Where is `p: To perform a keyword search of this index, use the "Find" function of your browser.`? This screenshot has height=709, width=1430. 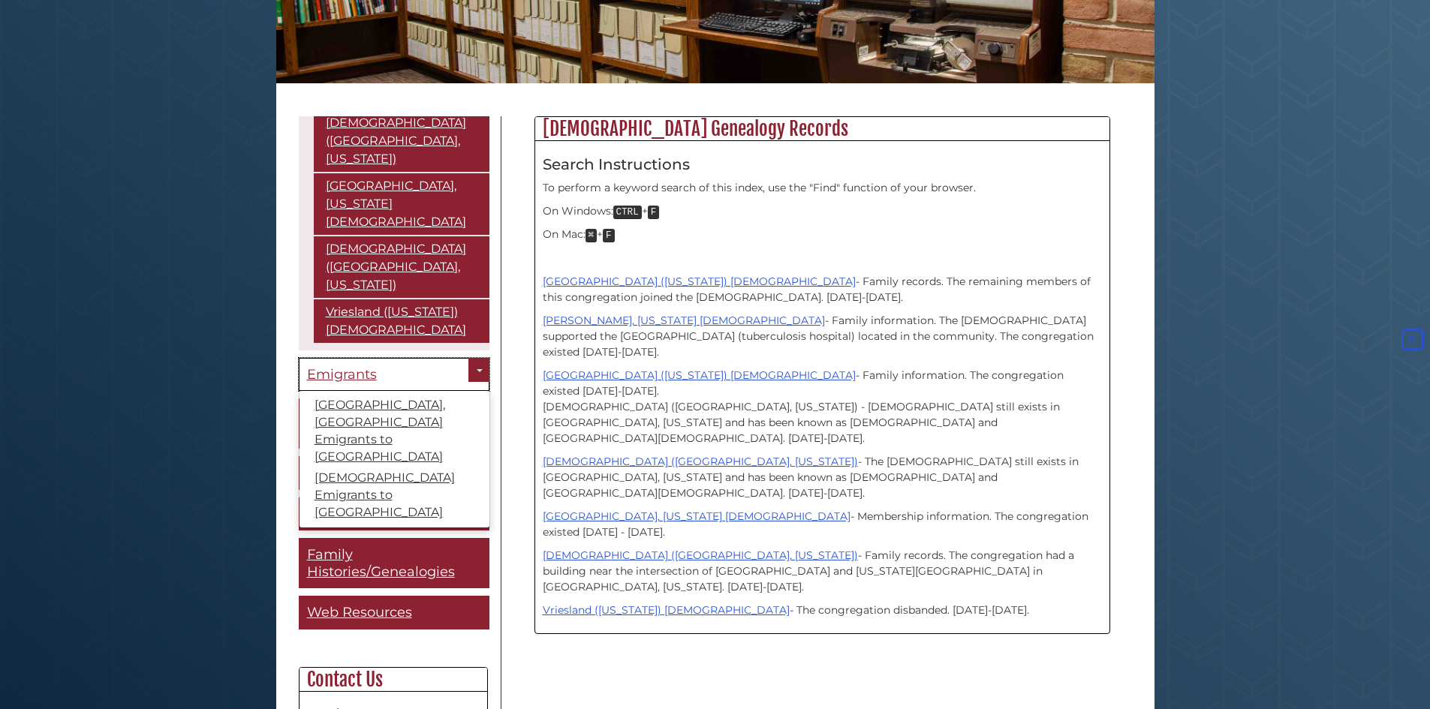 p: To perform a keyword search of this index, use the "Find" function of your browser. is located at coordinates (822, 188).